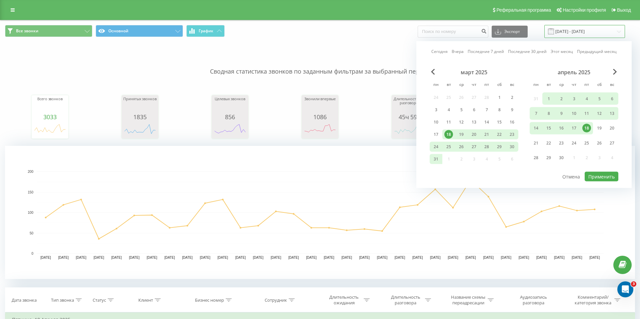 This screenshot has width=640, height=319. I want to click on div: Длительность разговора, so click(405, 300).